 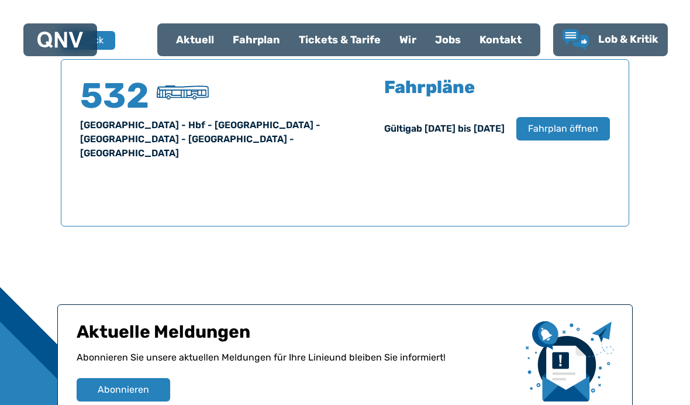 What do you see at coordinates (448, 40) in the screenshot?
I see `div: Jobs` at bounding box center [448, 40].